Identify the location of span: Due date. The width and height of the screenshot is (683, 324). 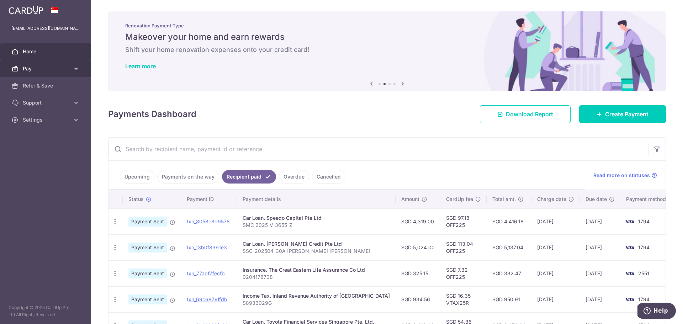
(596, 199).